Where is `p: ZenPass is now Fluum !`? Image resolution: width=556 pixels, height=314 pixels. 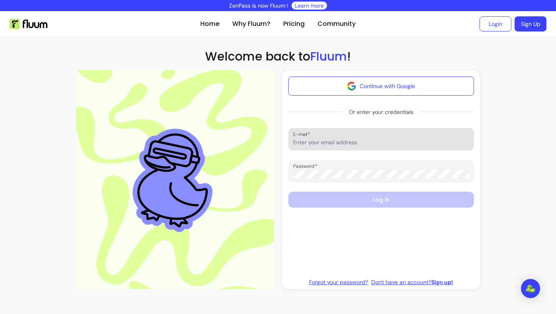 p: ZenPass is now Fluum ! is located at coordinates (258, 6).